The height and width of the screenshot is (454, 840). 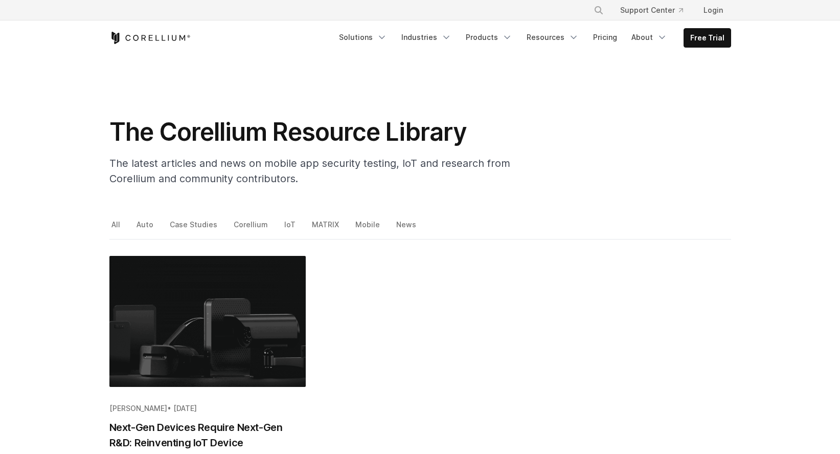 What do you see at coordinates (714, 10) in the screenshot?
I see `a: Login` at bounding box center [714, 10].